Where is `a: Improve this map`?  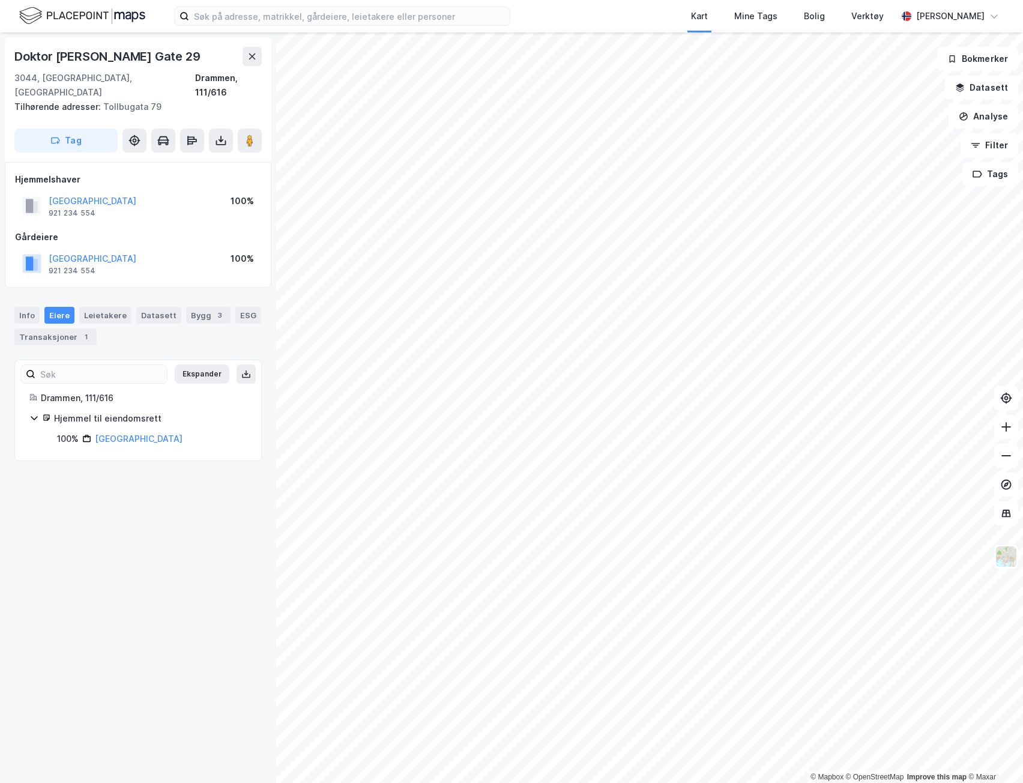 a: Improve this map is located at coordinates (937, 777).